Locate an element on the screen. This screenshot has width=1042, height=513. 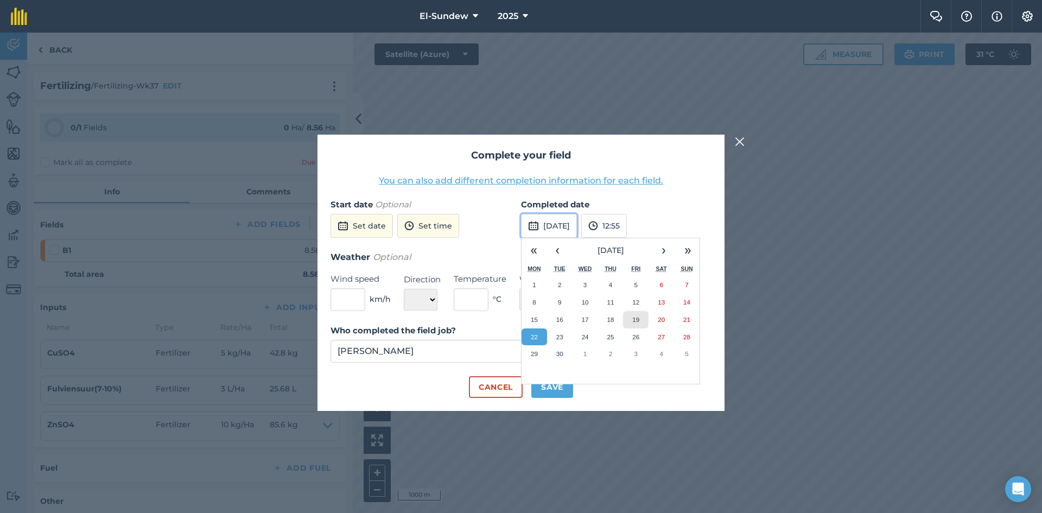
button: Set date is located at coordinates (361, 226).